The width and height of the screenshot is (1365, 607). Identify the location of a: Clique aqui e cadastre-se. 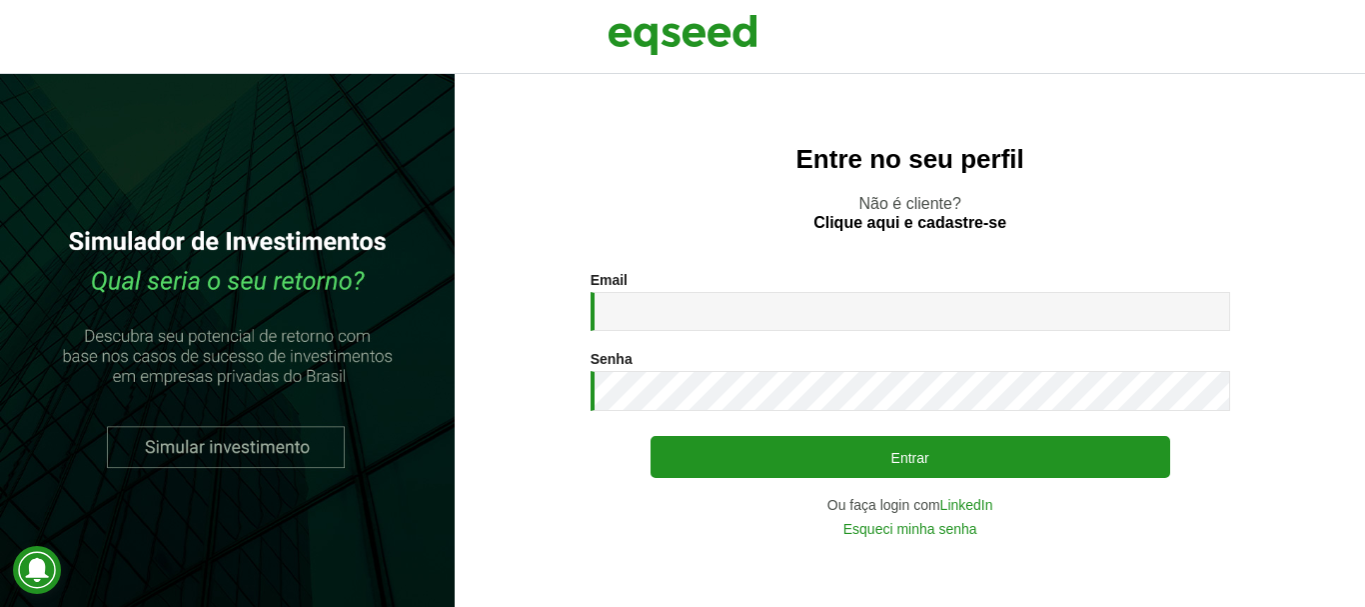
(910, 223).